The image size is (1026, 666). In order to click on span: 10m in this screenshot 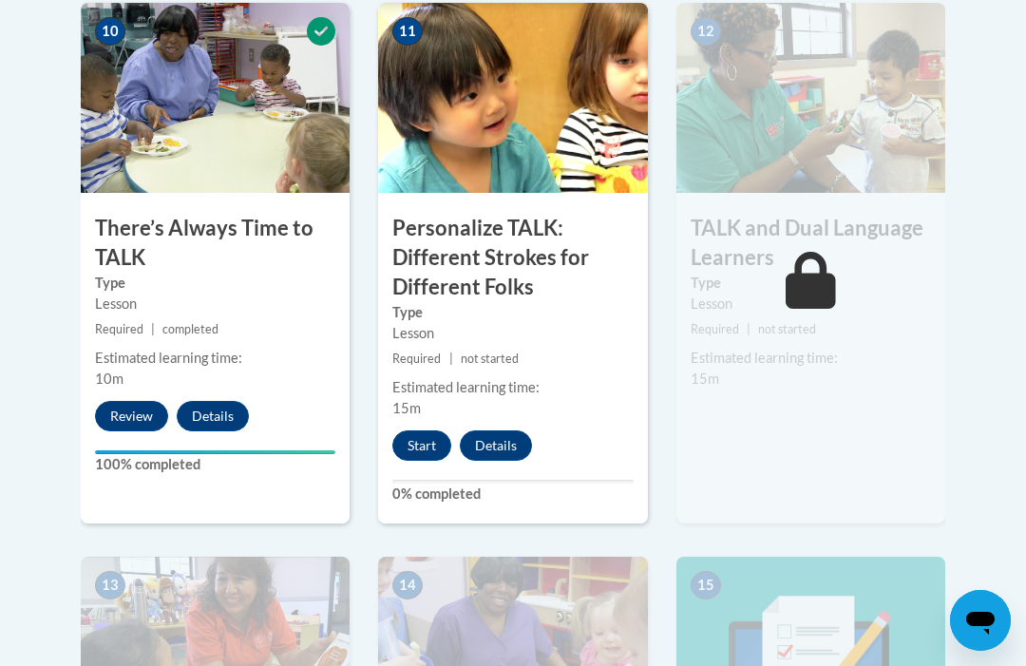, I will do `click(109, 378)`.